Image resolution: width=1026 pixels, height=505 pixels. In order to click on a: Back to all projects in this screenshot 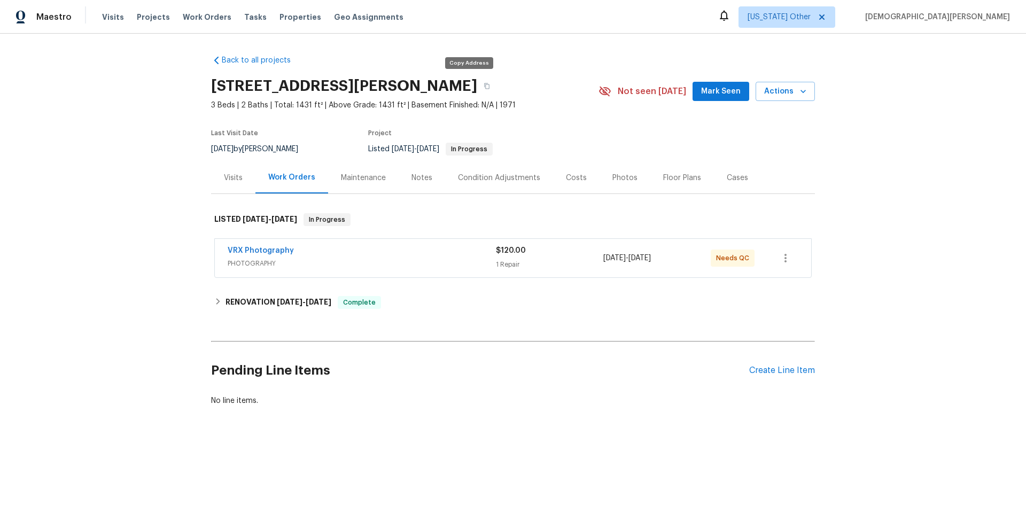, I will do `click(262, 60)`.